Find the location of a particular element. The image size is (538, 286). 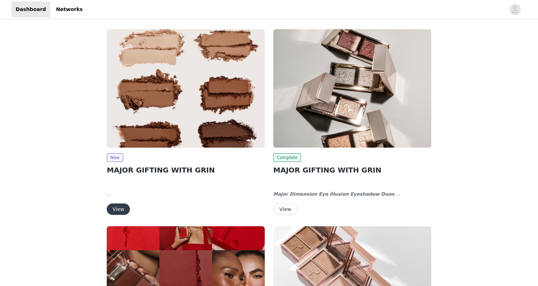

a: Networks is located at coordinates (69, 9).